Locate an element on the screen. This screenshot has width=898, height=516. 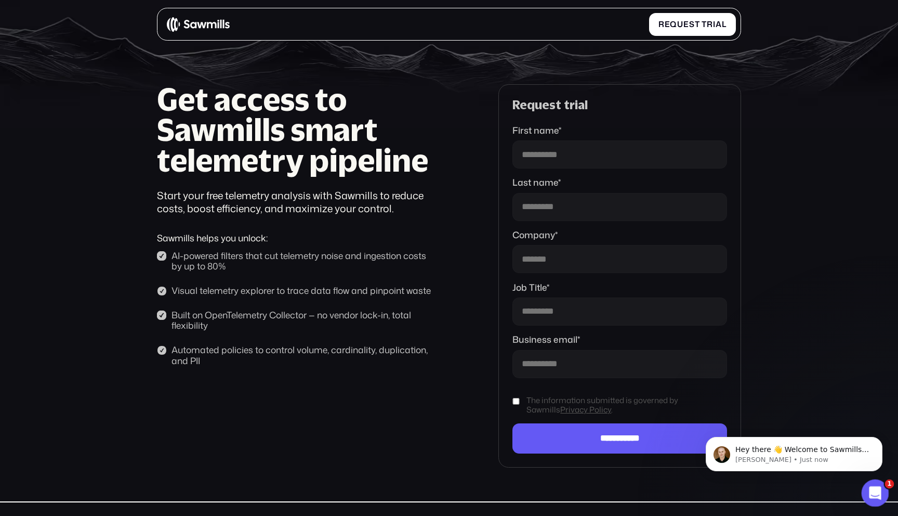
span: l is located at coordinates (724, 24).